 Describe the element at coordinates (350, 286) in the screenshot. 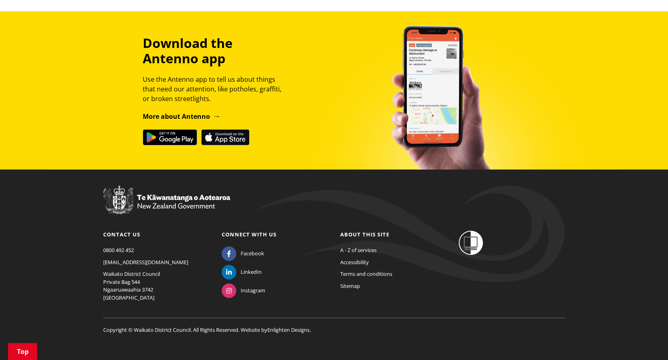

I see `a: Sitemap` at that location.